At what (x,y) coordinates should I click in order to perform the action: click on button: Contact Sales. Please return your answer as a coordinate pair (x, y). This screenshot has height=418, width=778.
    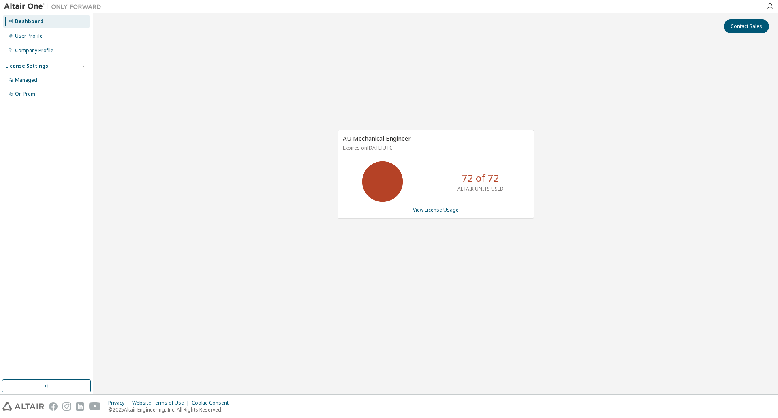
    Looking at the image, I should click on (747, 26).